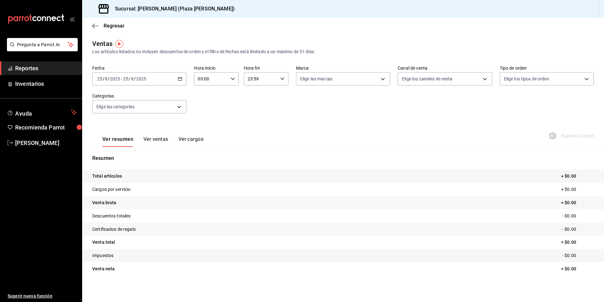  Describe the element at coordinates (107, 176) in the screenshot. I see `p: Total artículos` at that location.